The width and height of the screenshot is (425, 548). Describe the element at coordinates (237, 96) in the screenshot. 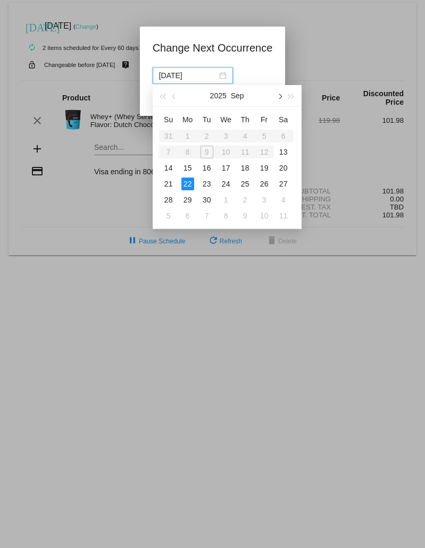

I see `button: Sep` at that location.